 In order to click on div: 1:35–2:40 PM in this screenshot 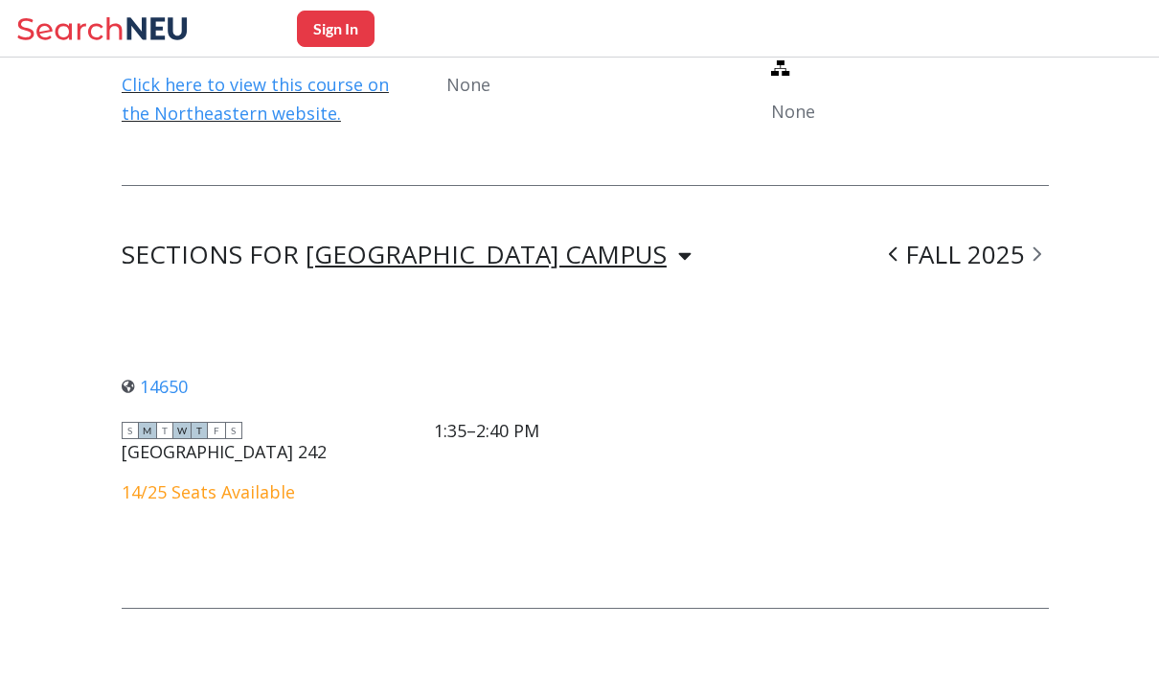, I will do `click(487, 430)`.